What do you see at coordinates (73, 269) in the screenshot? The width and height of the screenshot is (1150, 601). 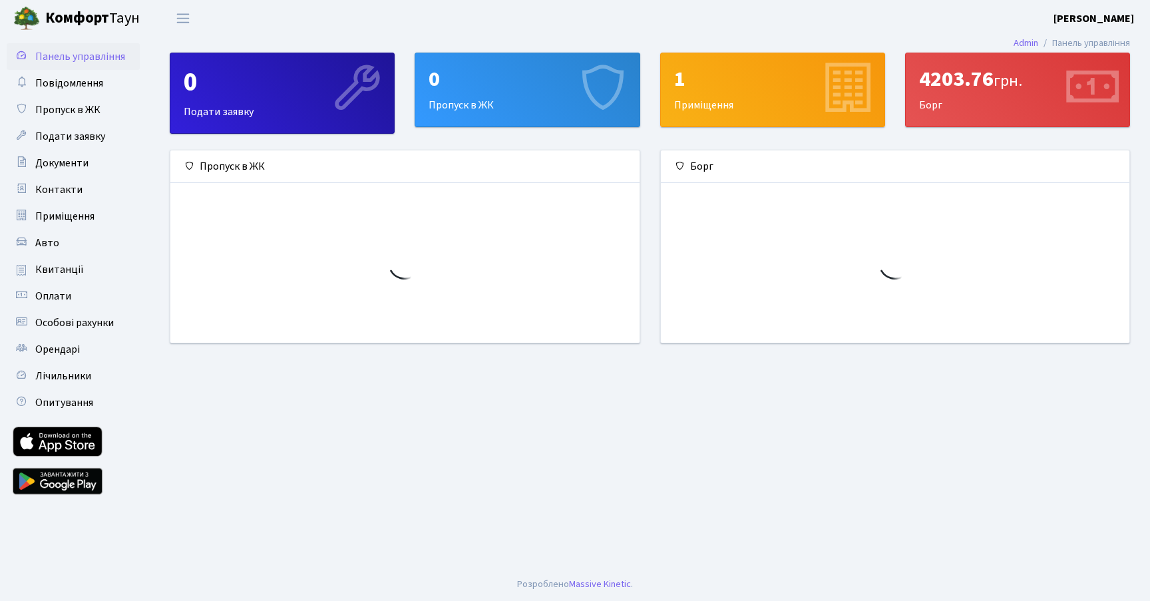 I see `a: Квитанції` at bounding box center [73, 269].